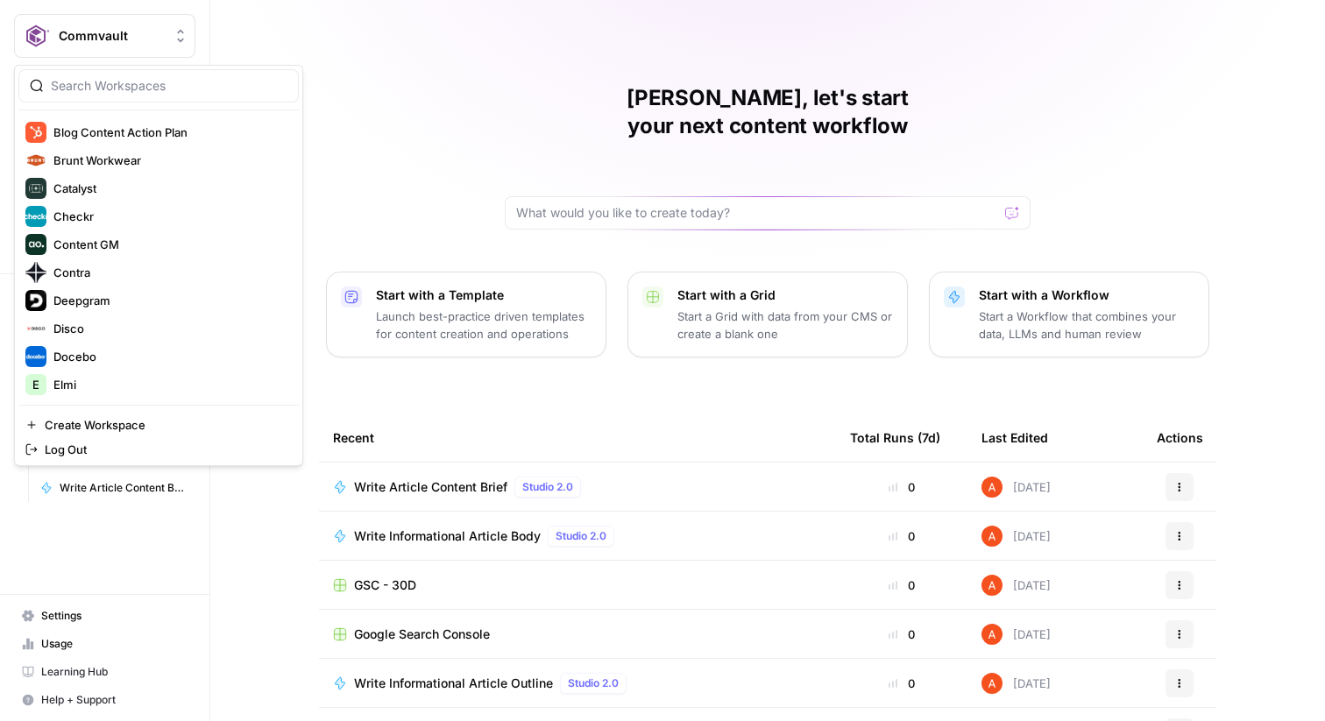 The width and height of the screenshot is (1325, 721). I want to click on a: Google Search Console, so click(578, 635).